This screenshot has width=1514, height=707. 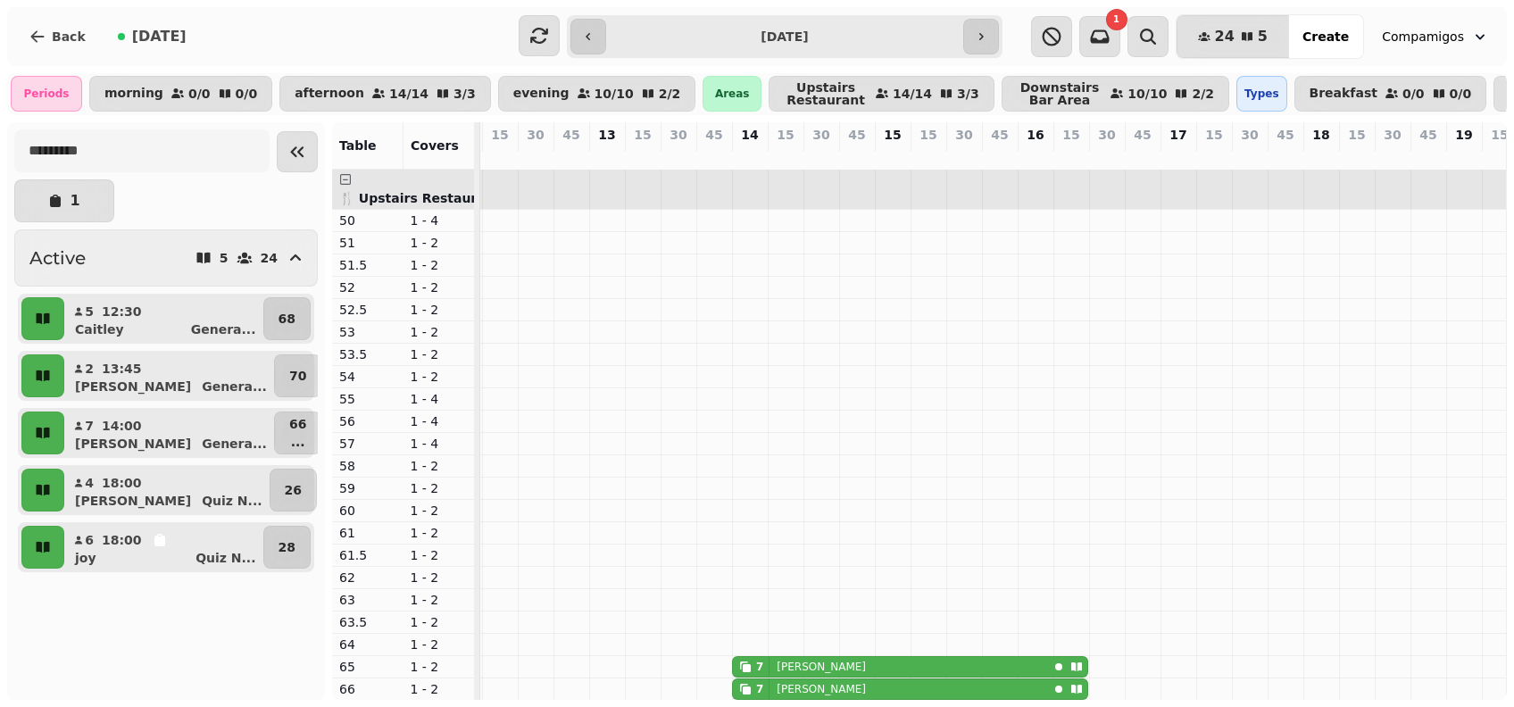 What do you see at coordinates (57, 37) in the screenshot?
I see `button: Back` at bounding box center [57, 37].